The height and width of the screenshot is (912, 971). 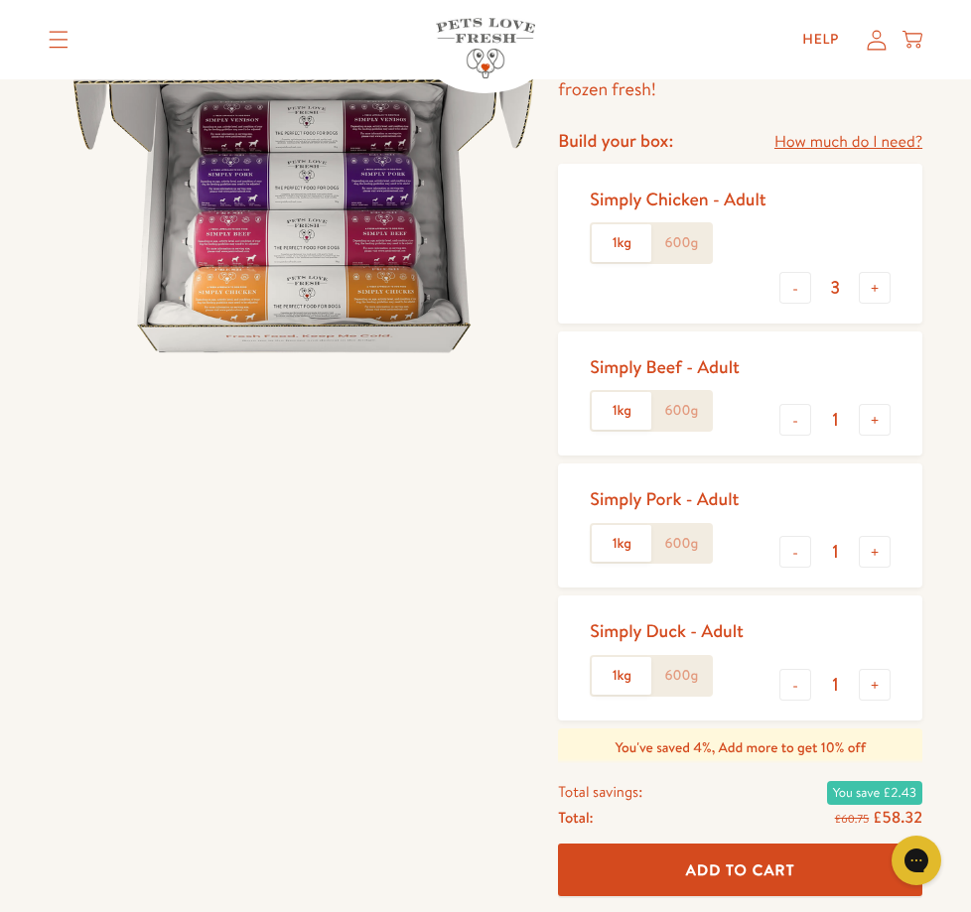 What do you see at coordinates (740, 869) in the screenshot?
I see `span: Add To Cart` at bounding box center [740, 869].